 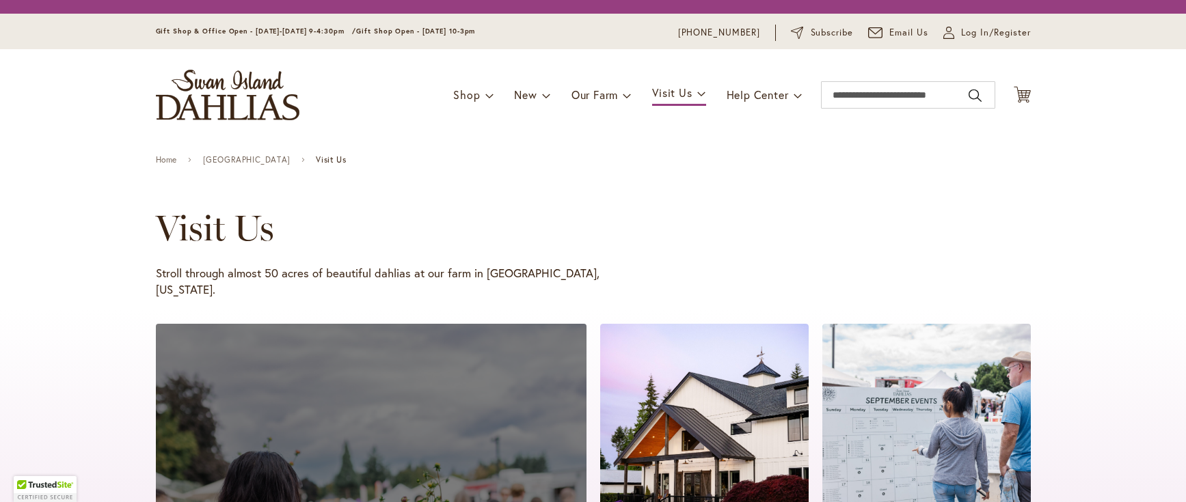 I want to click on a: Home, so click(x=166, y=160).